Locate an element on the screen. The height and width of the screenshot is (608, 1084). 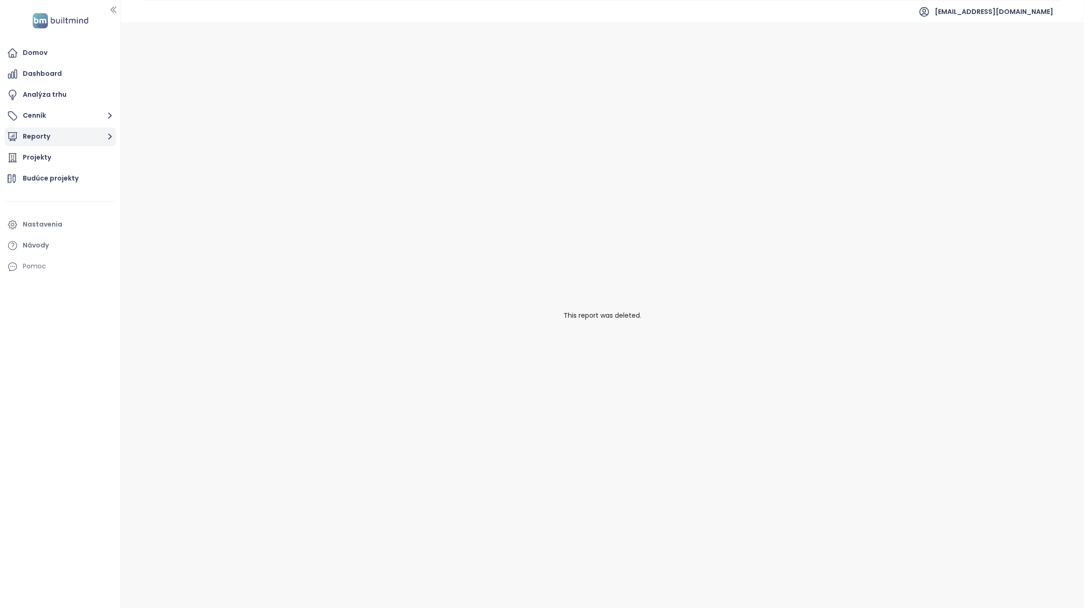
a: Projekty is located at coordinates (60, 158).